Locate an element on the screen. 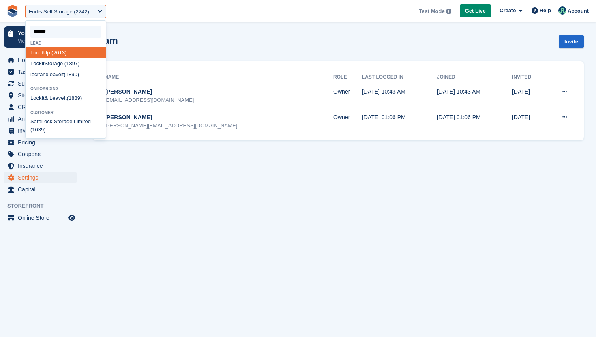 The width and height of the screenshot is (596, 337). img: stora-icon-8386f47178a22dfd0bd8f6a31ec36ba5ce8667c1dd55bd0f319d3a0aa187defe.svg is located at coordinates (13, 11).